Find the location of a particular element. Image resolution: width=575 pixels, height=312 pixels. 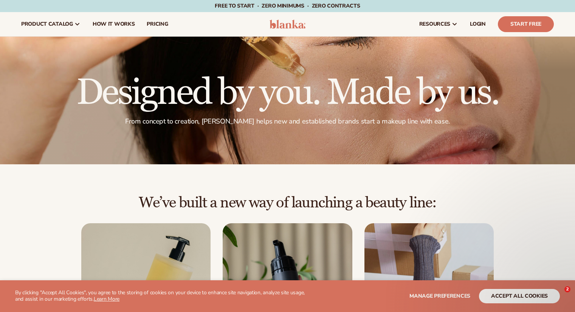

p: By clicking "Accept All Cookies", you agree to the storing of cookies on your device to enhance s... is located at coordinates (164, 296).